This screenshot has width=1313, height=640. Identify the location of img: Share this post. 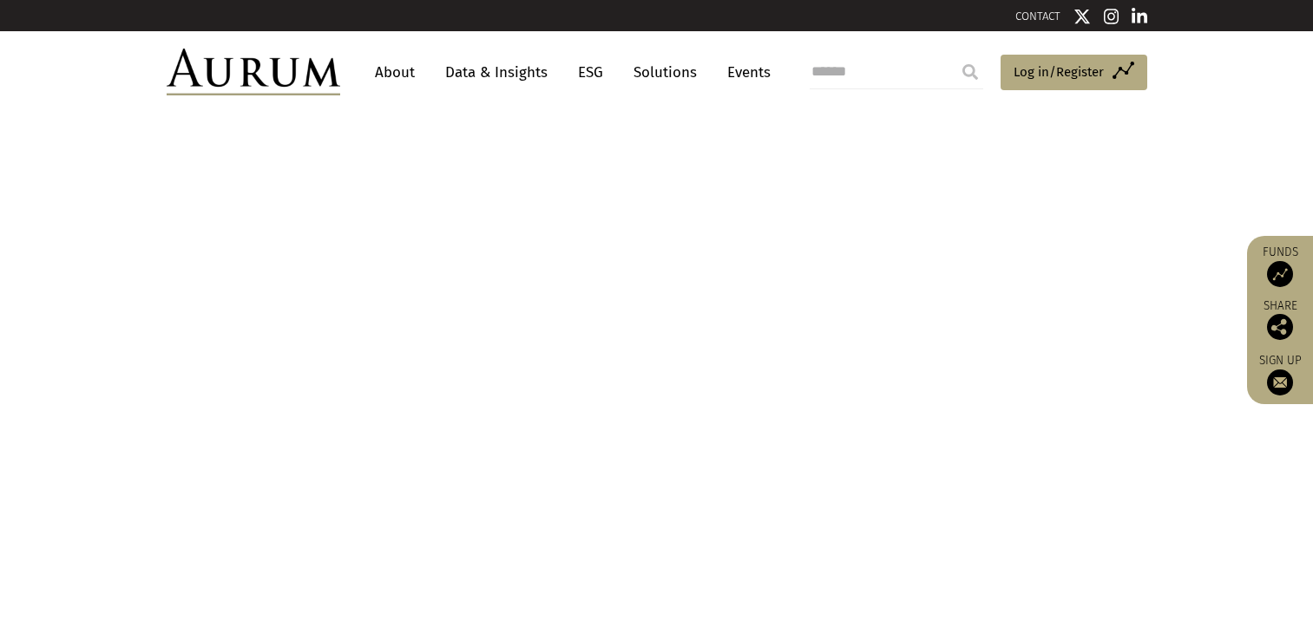
(1280, 327).